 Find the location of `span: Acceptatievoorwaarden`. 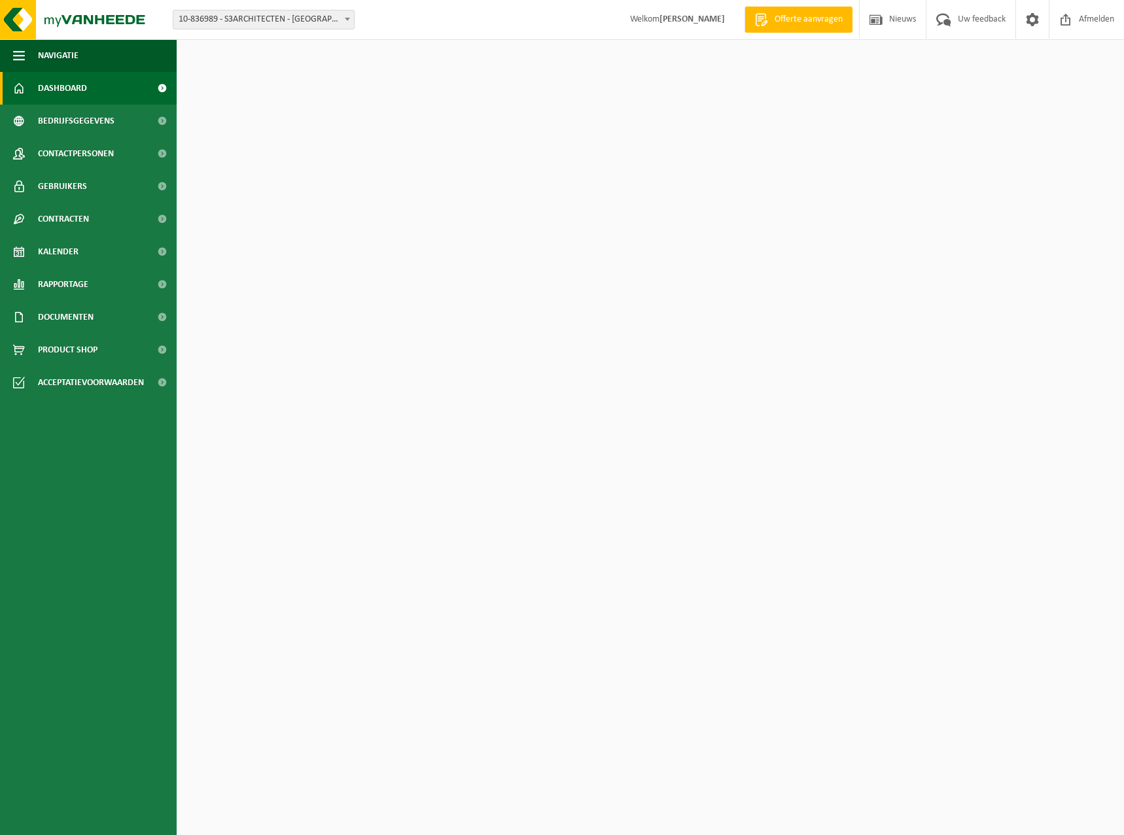

span: Acceptatievoorwaarden is located at coordinates (91, 383).